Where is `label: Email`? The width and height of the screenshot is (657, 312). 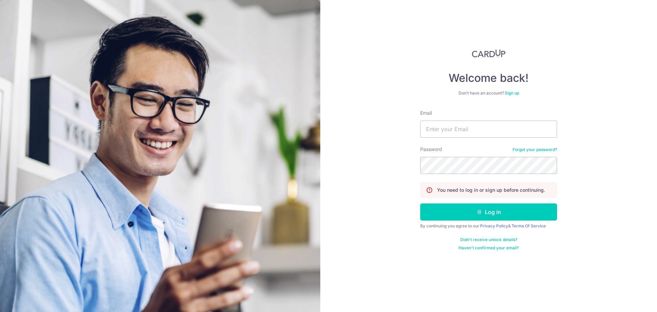 label: Email is located at coordinates (426, 113).